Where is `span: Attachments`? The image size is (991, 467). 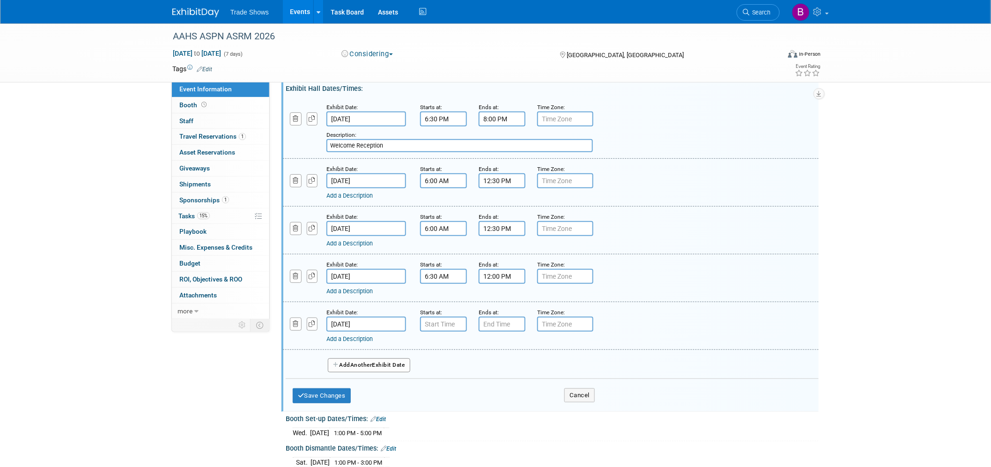 span: Attachments is located at coordinates (198, 295).